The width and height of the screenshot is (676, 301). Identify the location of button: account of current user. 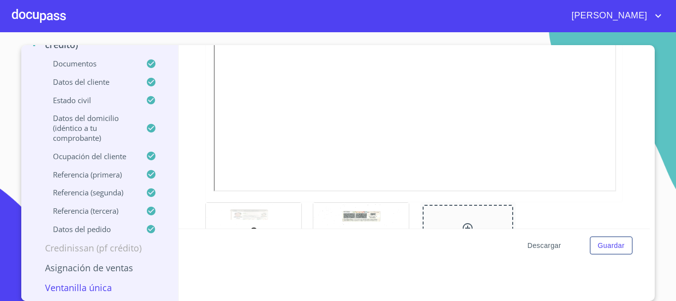
(614, 16).